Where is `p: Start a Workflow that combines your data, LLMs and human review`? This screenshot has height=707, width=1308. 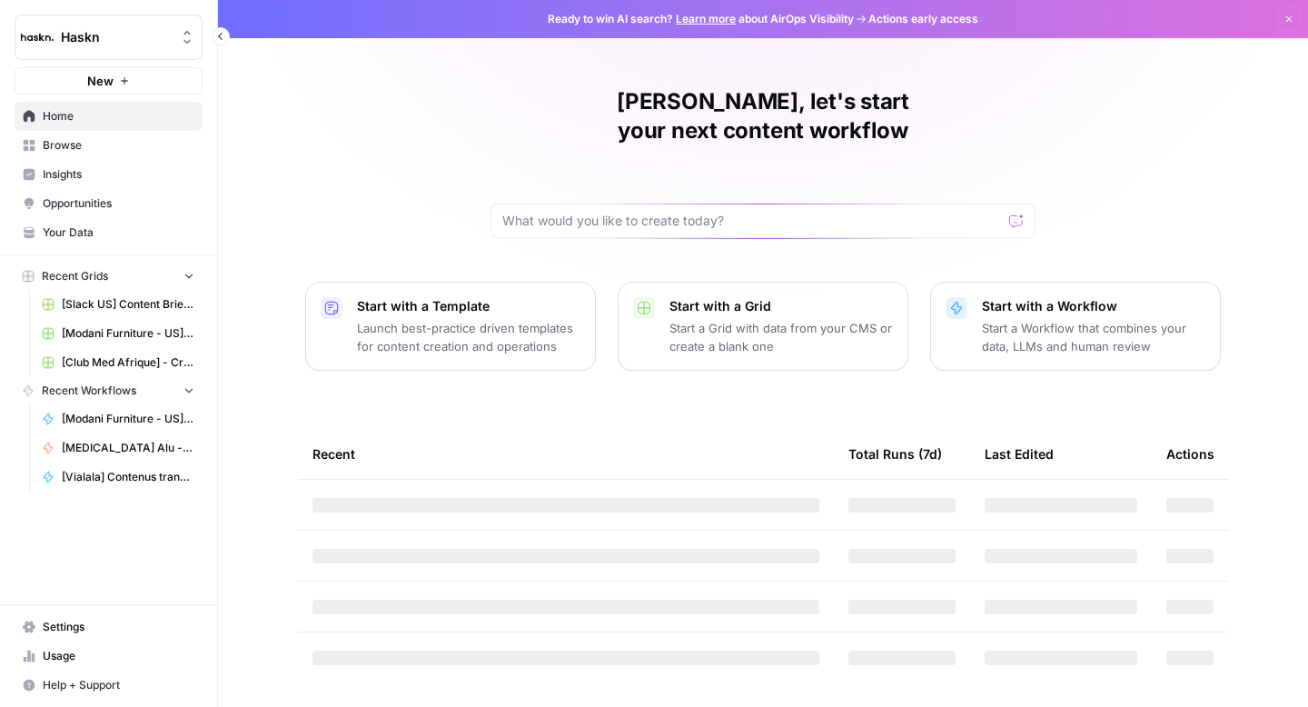
p: Start a Workflow that combines your data, LLMs and human review is located at coordinates (1094, 337).